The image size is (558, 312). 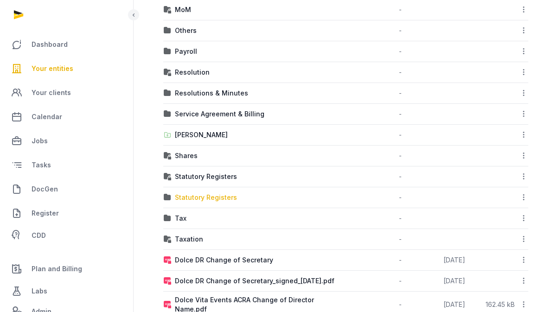 I want to click on span: Tasks, so click(x=41, y=165).